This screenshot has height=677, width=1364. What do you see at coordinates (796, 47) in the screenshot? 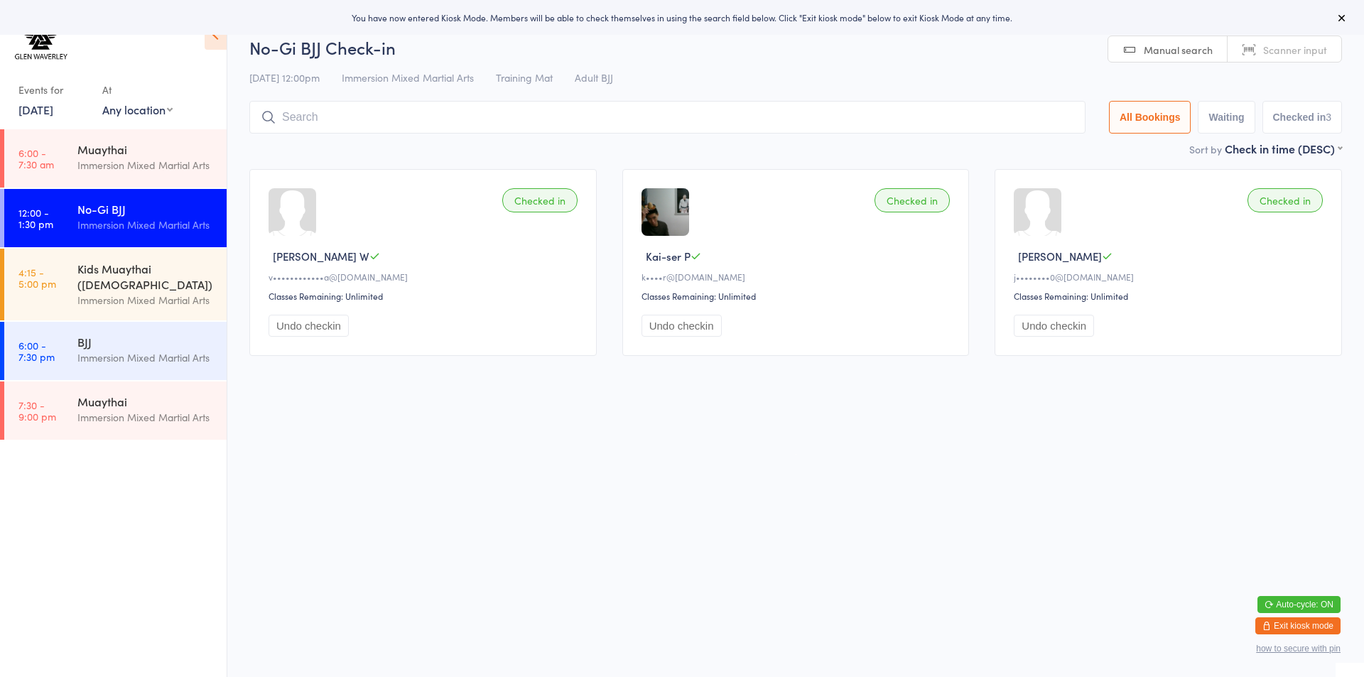
I see `h2: No-Gi BJJ Check-in` at bounding box center [796, 47].